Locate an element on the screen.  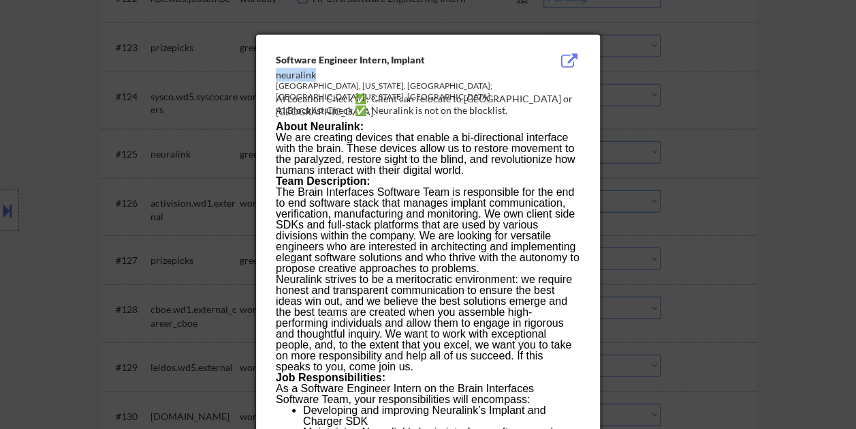
p: As a Software Engineer Intern on the Brain Interfaces Software Team, your responsibilities will e... is located at coordinates (428, 394).